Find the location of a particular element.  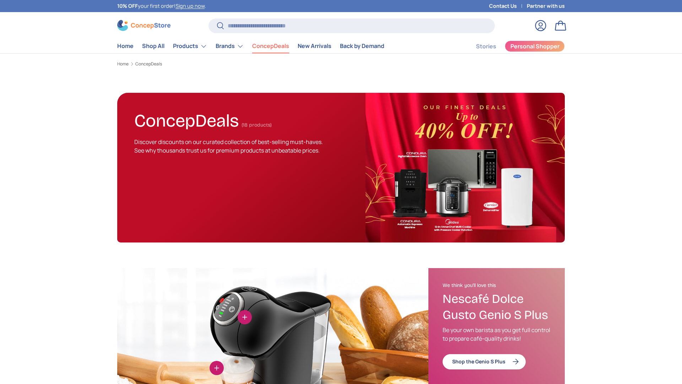

span: Personal Shopper is located at coordinates (535, 46).